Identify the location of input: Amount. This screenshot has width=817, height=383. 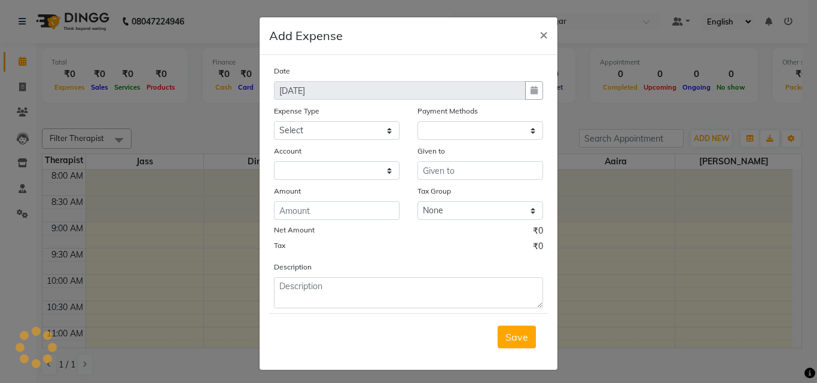
(337, 211).